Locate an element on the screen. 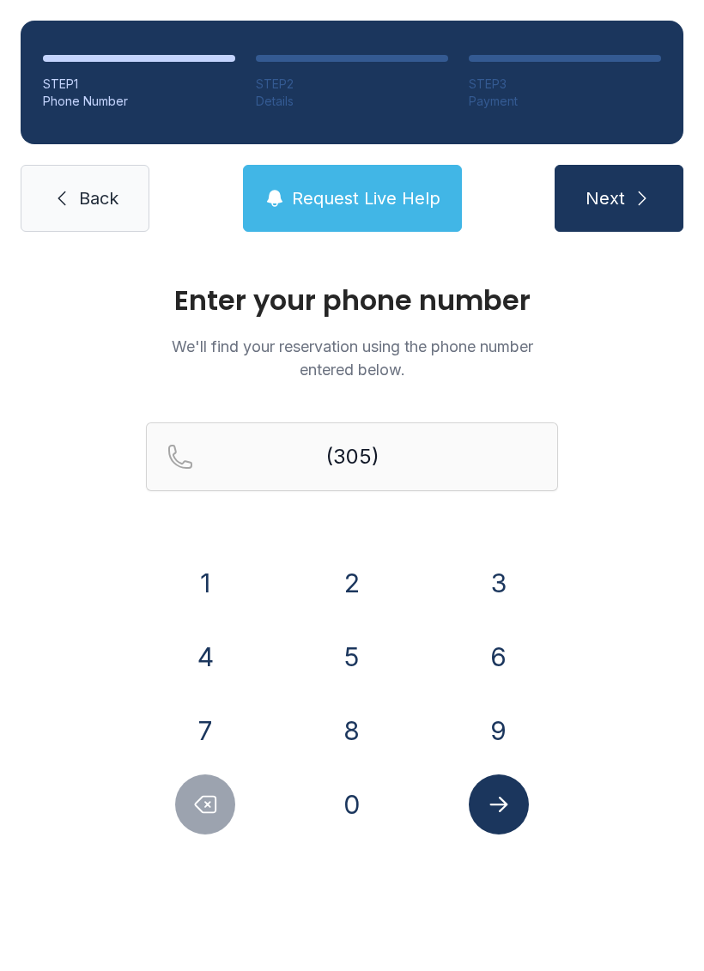 The width and height of the screenshot is (704, 971). div: STEP 2 is located at coordinates (352, 84).